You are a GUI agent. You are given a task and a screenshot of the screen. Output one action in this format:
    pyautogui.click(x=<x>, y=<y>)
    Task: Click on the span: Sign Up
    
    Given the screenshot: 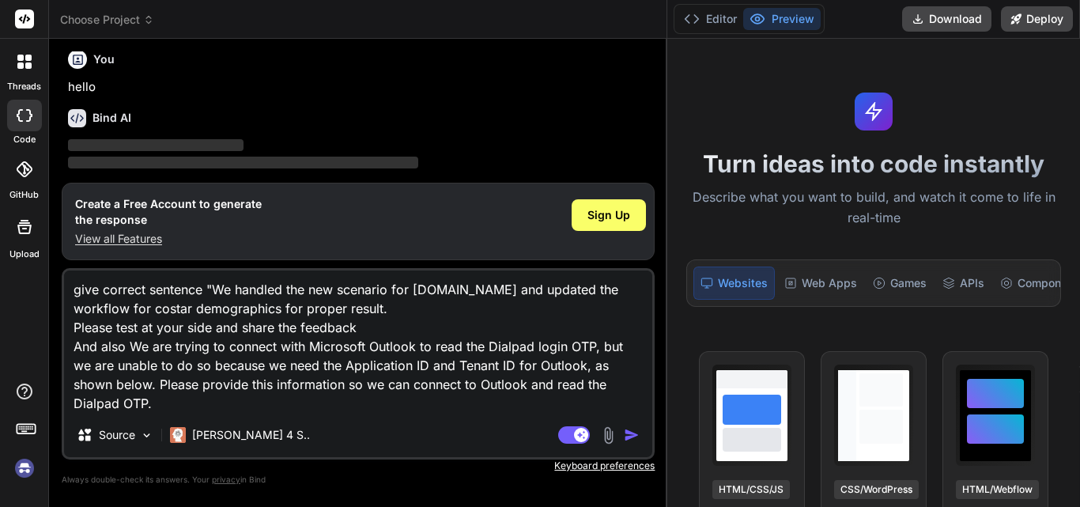 What is the action you would take?
    pyautogui.click(x=609, y=215)
    